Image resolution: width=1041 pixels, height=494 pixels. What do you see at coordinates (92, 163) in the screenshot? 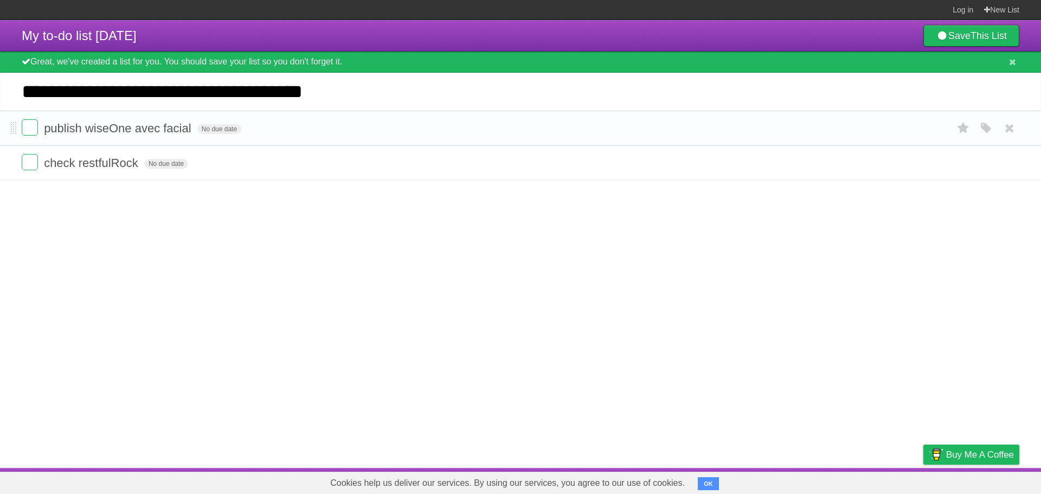
I see `span: check restfulRock` at bounding box center [92, 163].